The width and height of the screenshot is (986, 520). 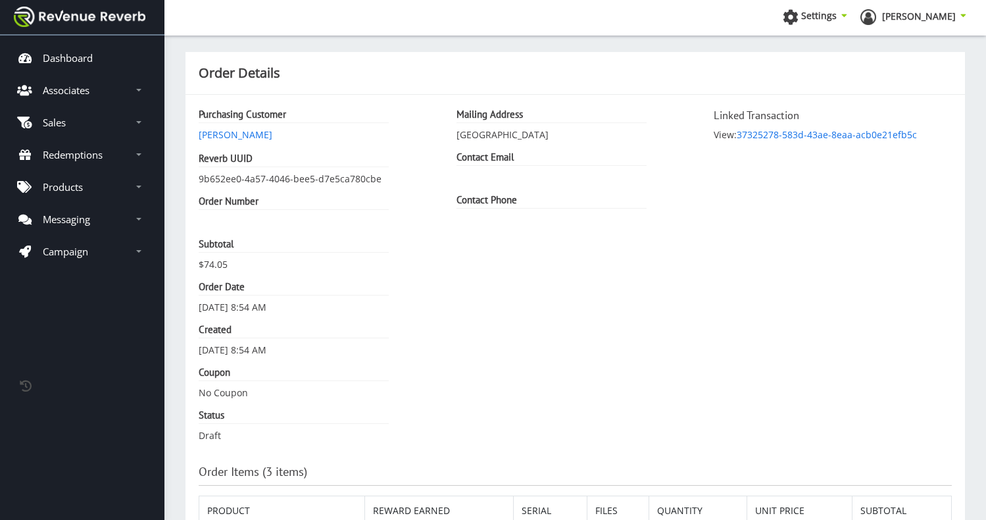 I want to click on p: Redemptions, so click(x=72, y=155).